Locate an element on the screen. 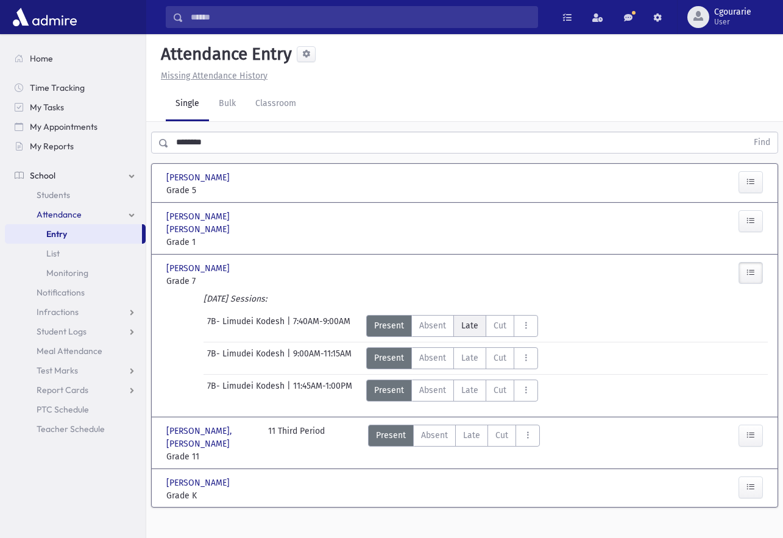  a: Single is located at coordinates (187, 104).